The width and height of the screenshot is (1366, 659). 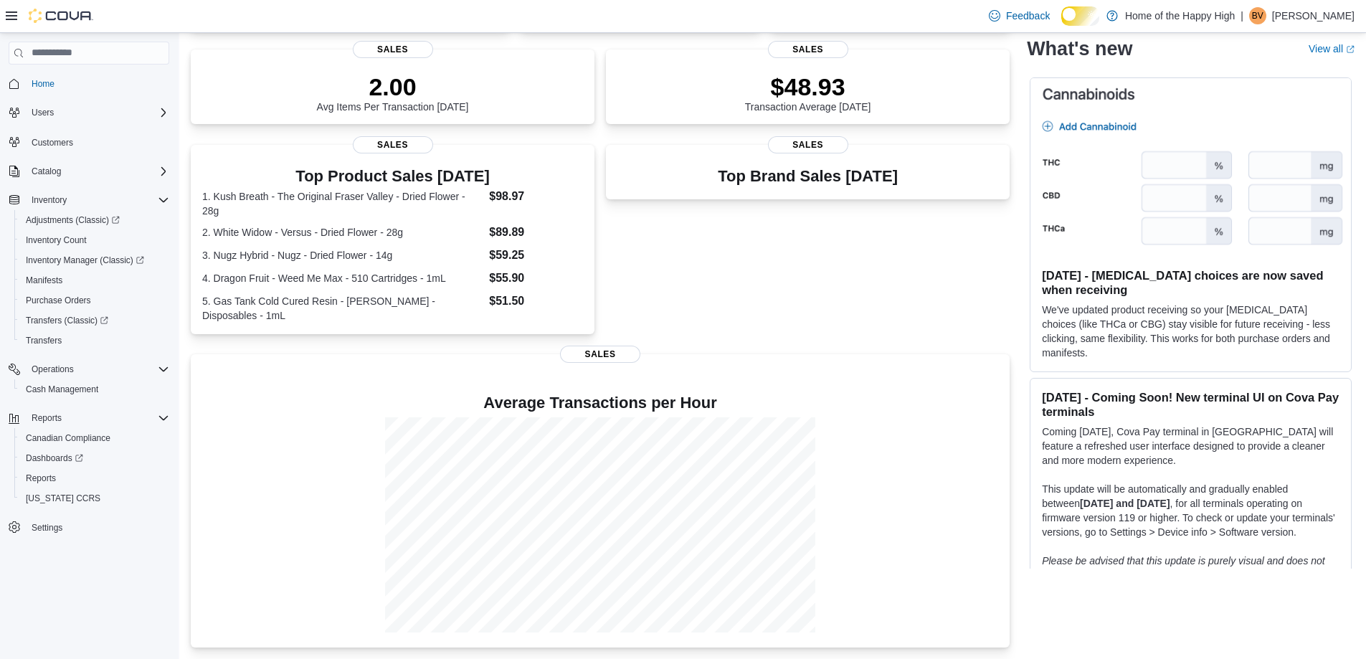 What do you see at coordinates (1027, 16) in the screenshot?
I see `span: Feedback` at bounding box center [1027, 16].